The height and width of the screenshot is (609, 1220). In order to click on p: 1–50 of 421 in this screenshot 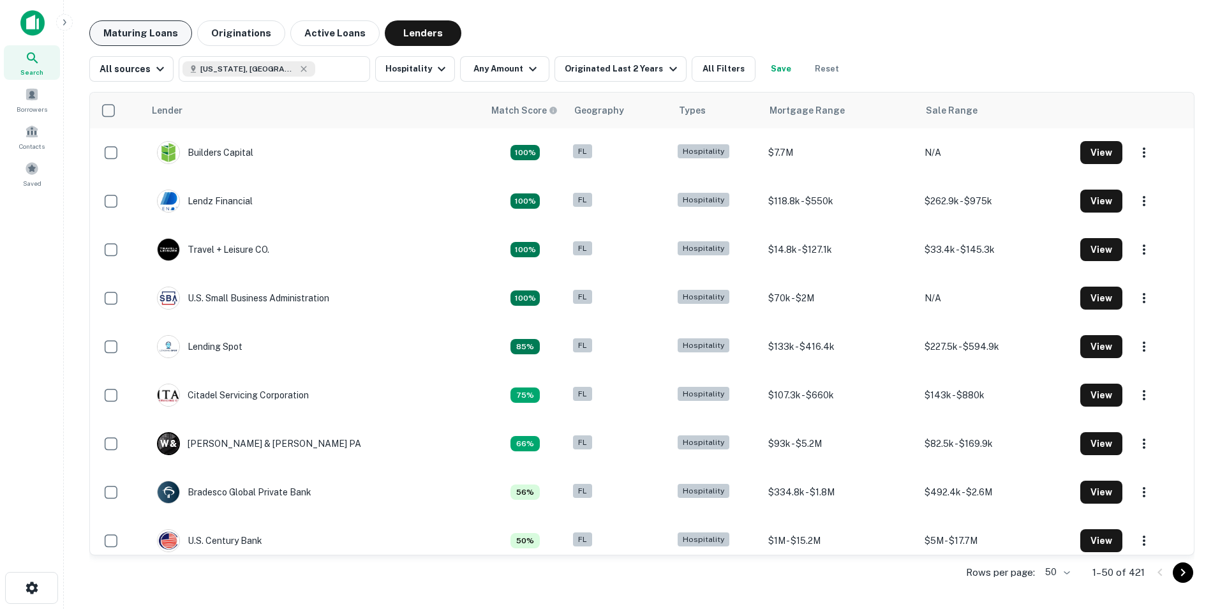, I will do `click(1118, 572)`.